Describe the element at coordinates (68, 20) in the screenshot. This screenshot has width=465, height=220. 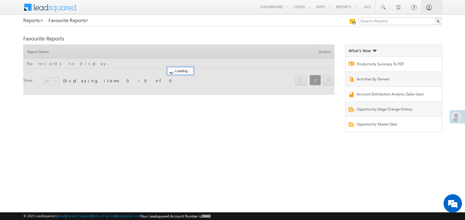
I see `a: Favourite Reports` at that location.